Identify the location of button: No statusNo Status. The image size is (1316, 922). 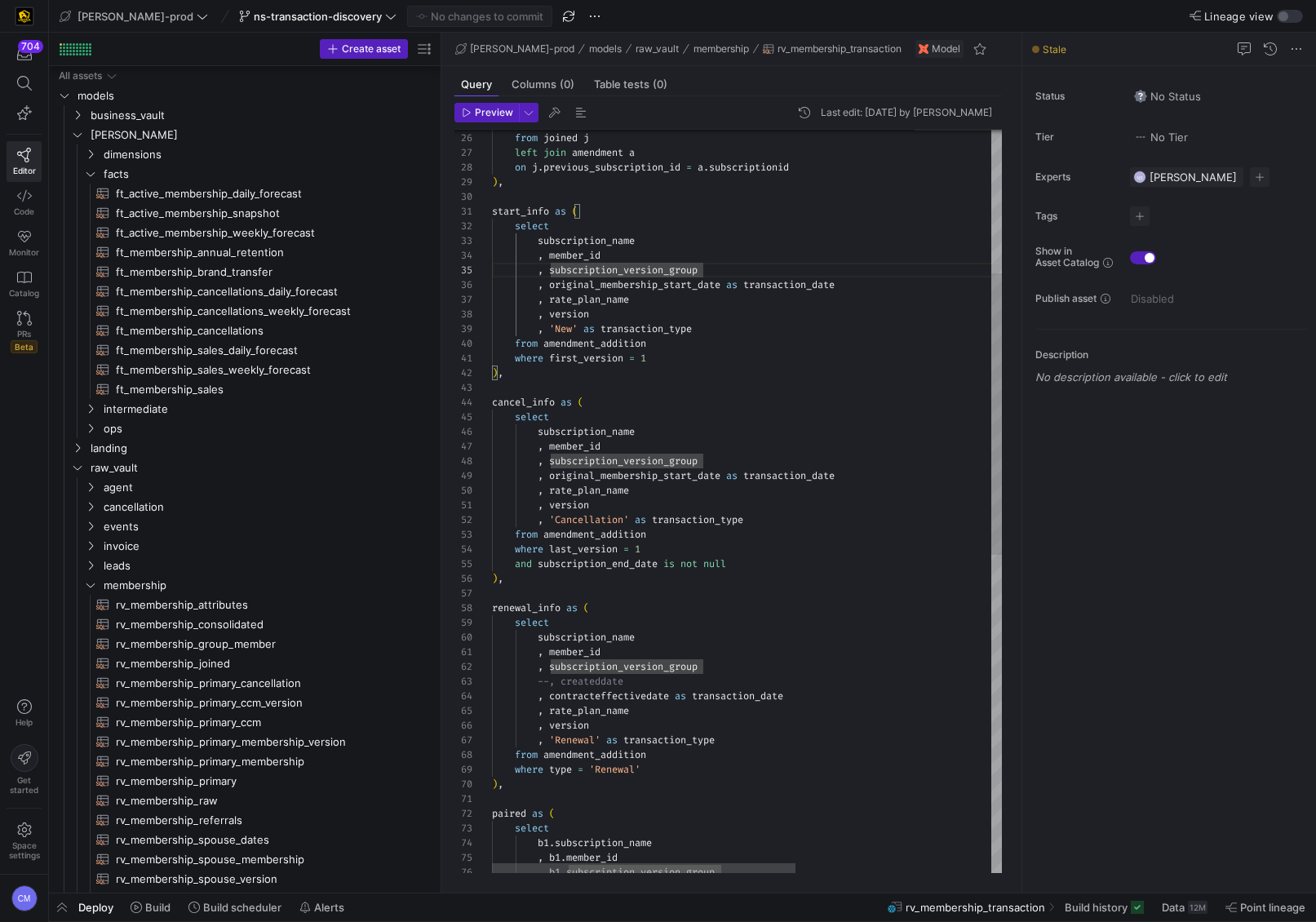
(1167, 96).